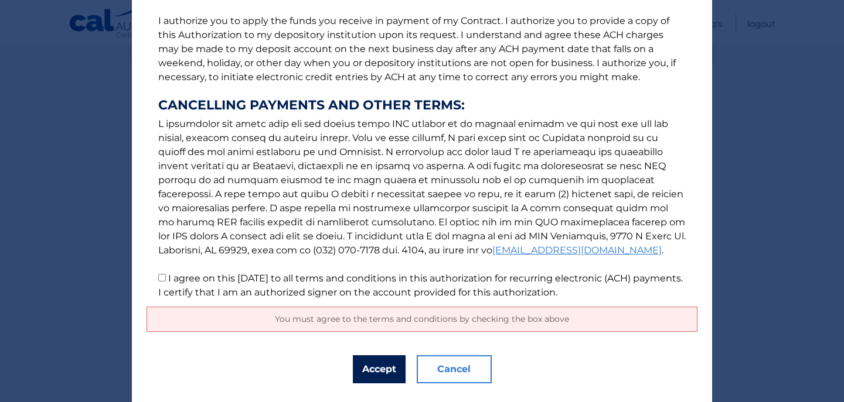 This screenshot has width=844, height=402. I want to click on span: You must agree to the terms and conditions by checking the box above, so click(422, 319).